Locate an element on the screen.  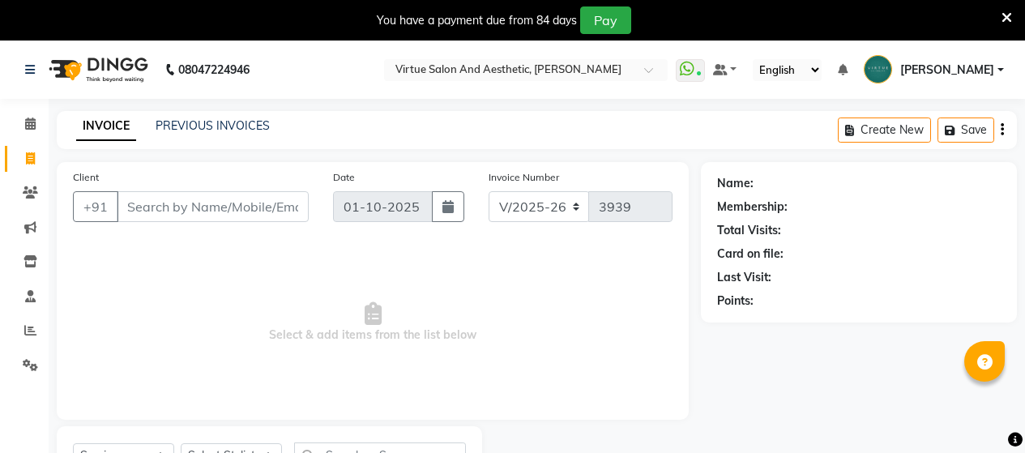
img: Bharath is located at coordinates (878, 69).